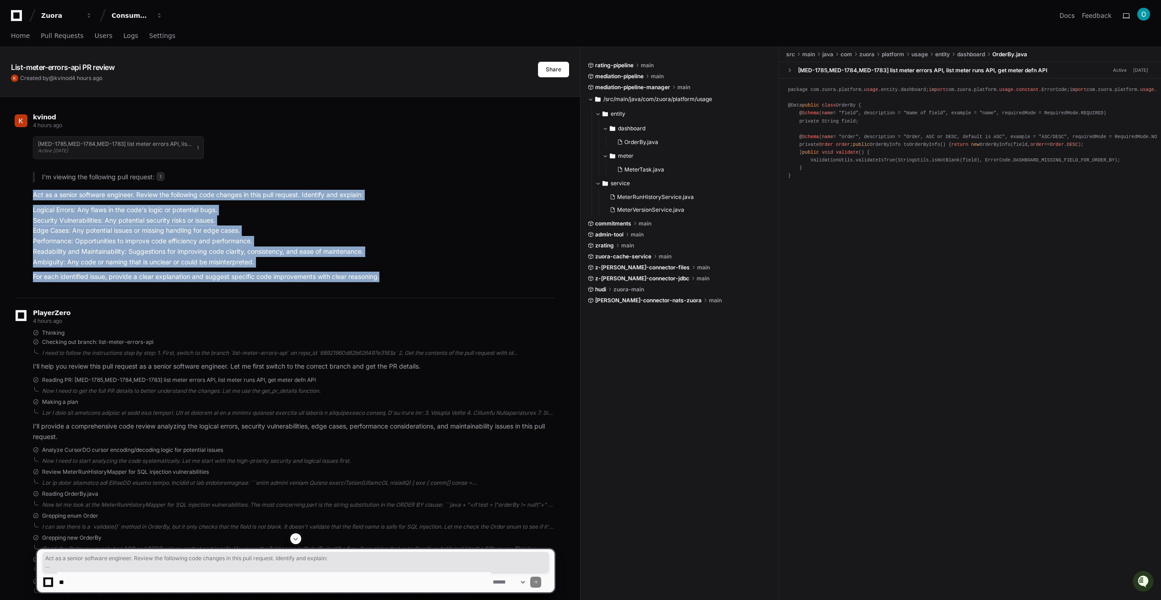  What do you see at coordinates (1120, 70) in the screenshot?
I see `span: Active` at bounding box center [1120, 70].